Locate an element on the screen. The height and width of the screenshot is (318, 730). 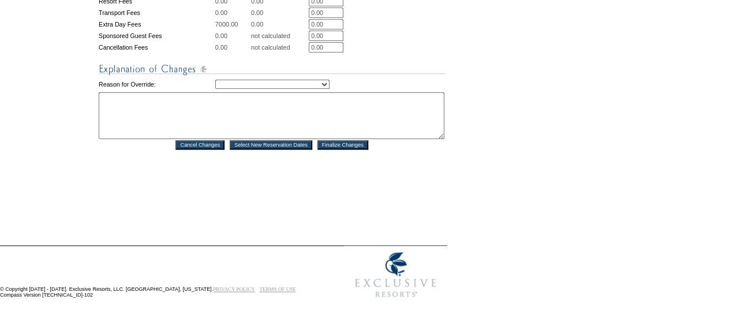
input: Finalize Changes is located at coordinates (343, 145).